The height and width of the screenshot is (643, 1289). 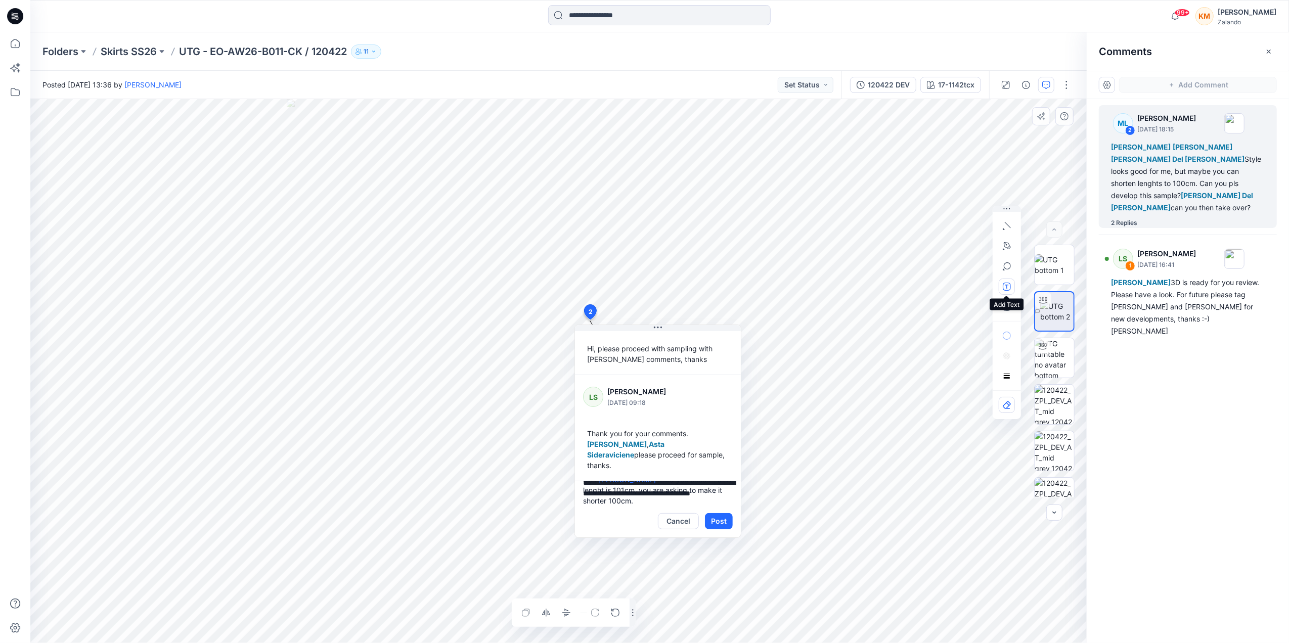 I want to click on a: Skirts SS26, so click(x=128, y=52).